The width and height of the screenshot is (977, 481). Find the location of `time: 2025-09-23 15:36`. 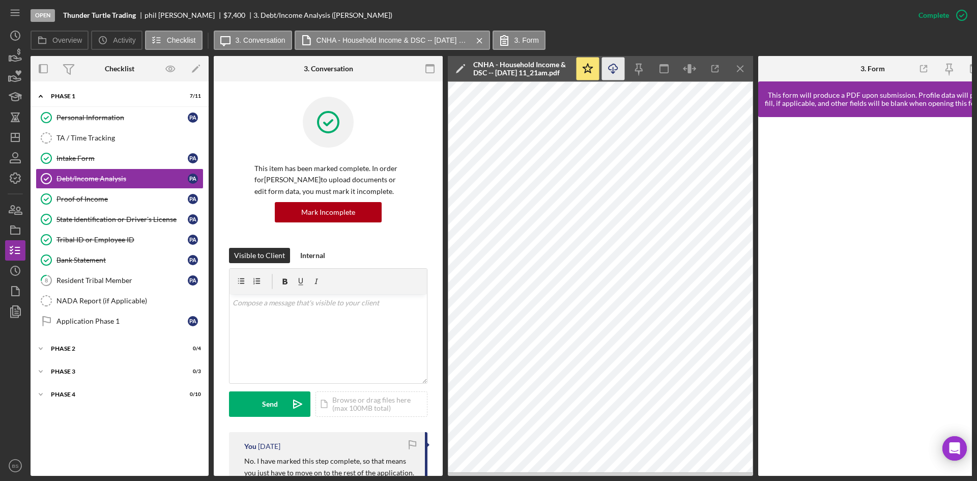

time: 2025-09-23 15:36 is located at coordinates (269, 446).